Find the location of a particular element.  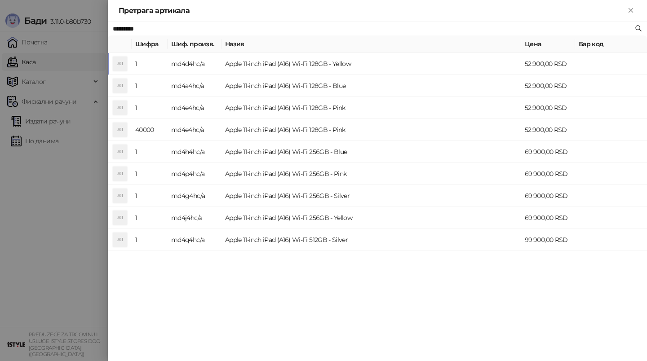

td: Apple 11-inch iPad (A16) Wi-Fi 256GB - Yellow is located at coordinates (371, 218).